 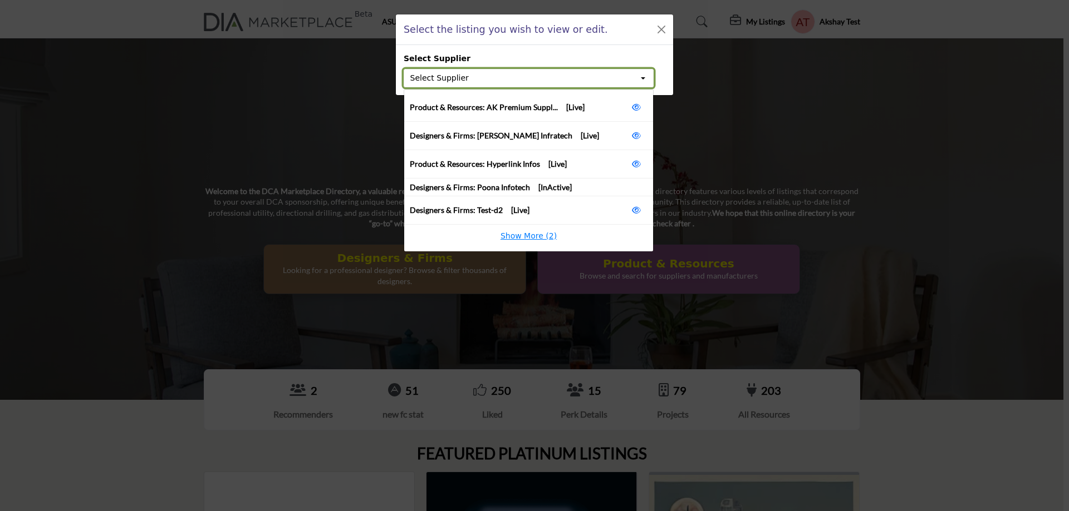 What do you see at coordinates (505, 29) in the screenshot?
I see `h1: Select the listing you wish to view or edit.` at bounding box center [505, 29].